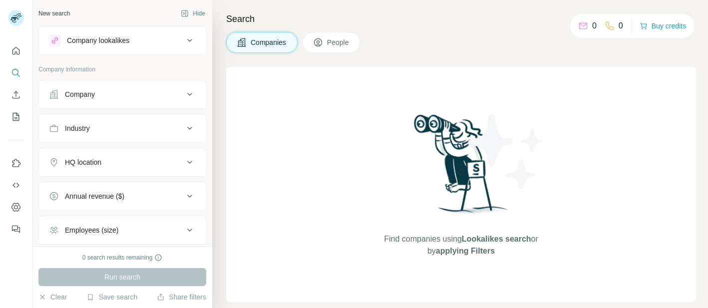 The image size is (708, 308). I want to click on button: Industry, so click(122, 128).